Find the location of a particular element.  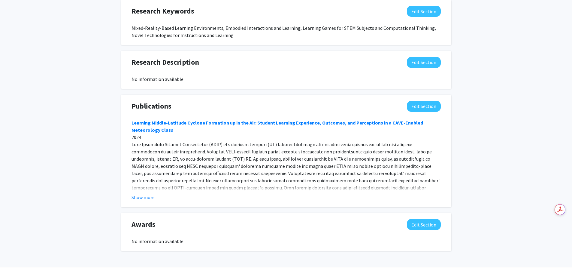

span: Research Description is located at coordinates (165, 62).